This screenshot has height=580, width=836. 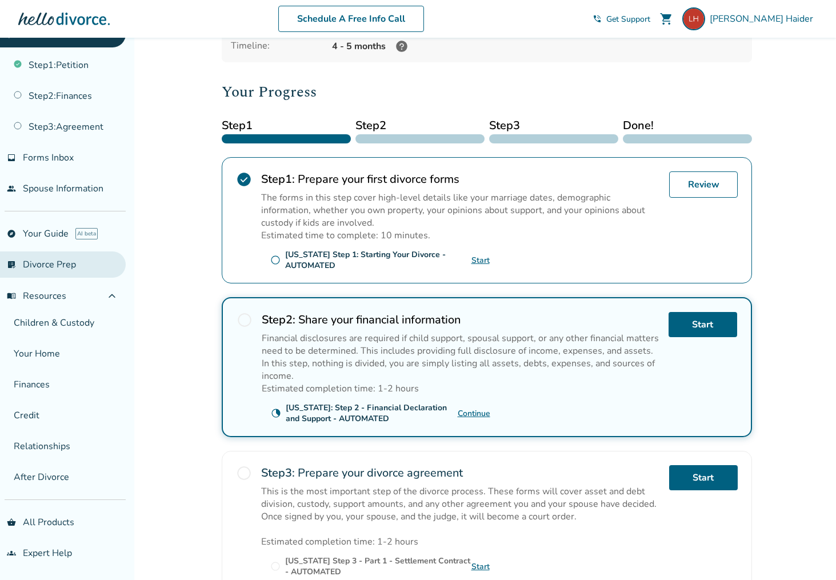 What do you see at coordinates (666, 19) in the screenshot?
I see `span: shopping_cart` at bounding box center [666, 19].